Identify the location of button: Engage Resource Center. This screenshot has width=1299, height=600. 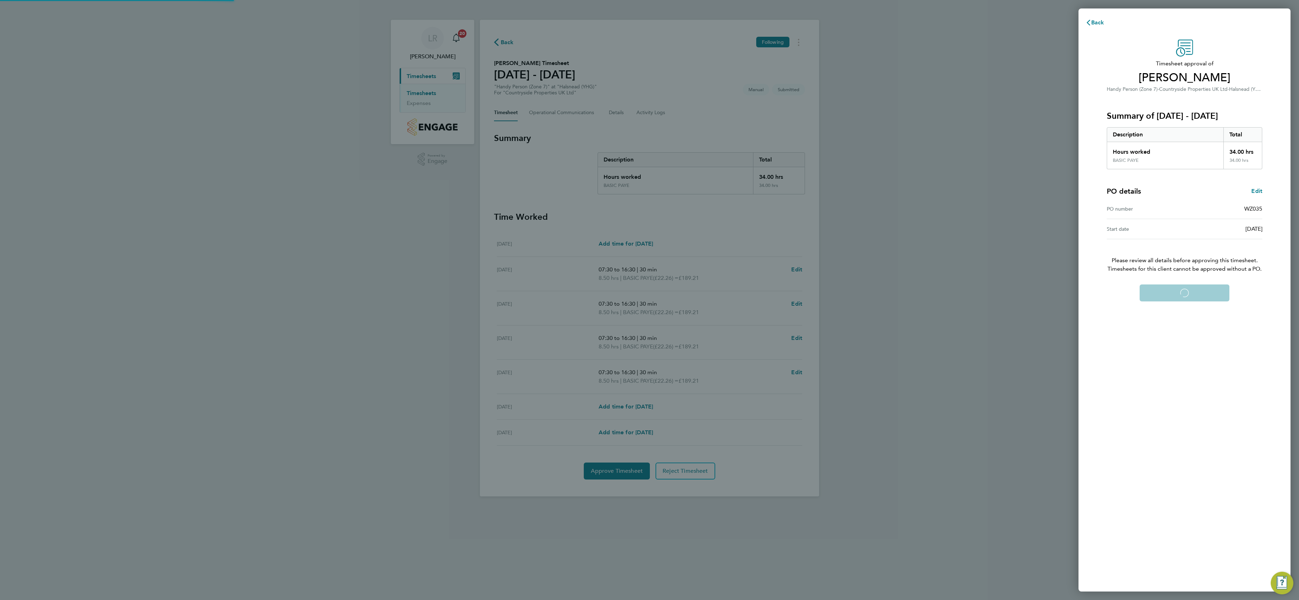
(1282, 583).